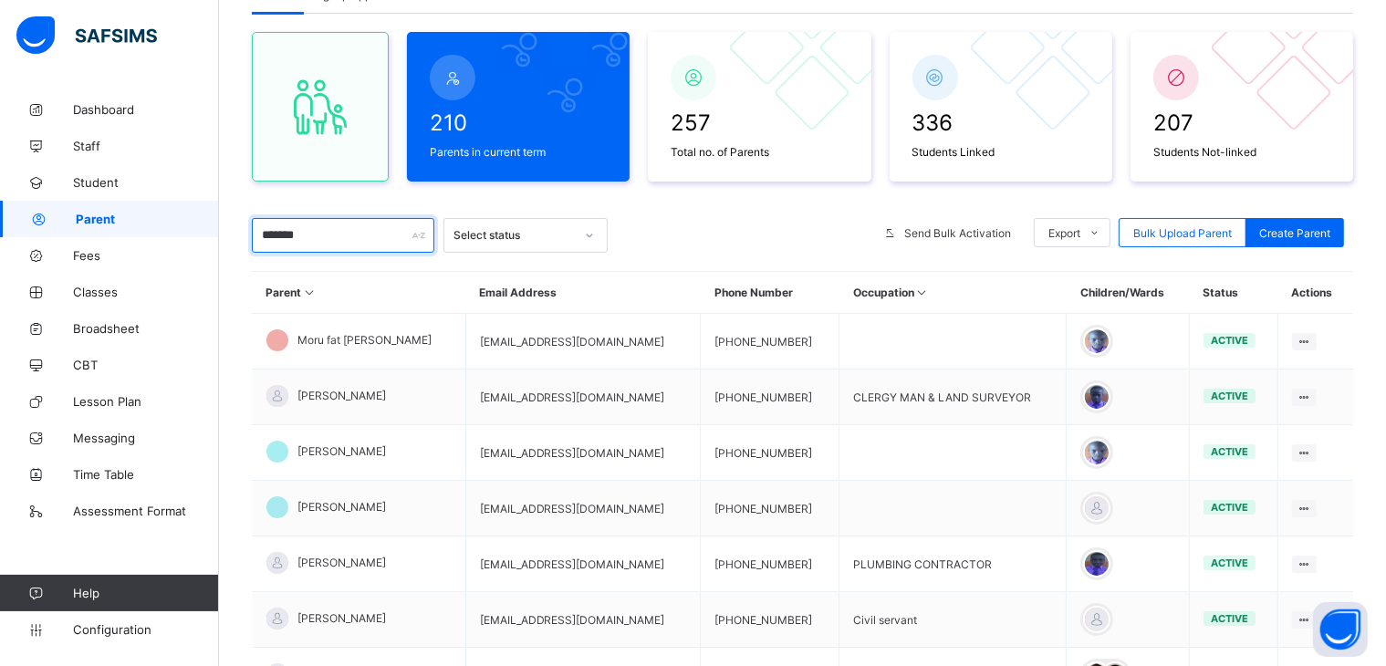 This screenshot has width=1386, height=666. Describe the element at coordinates (1232, 293) in the screenshot. I see `th: Status` at that location.